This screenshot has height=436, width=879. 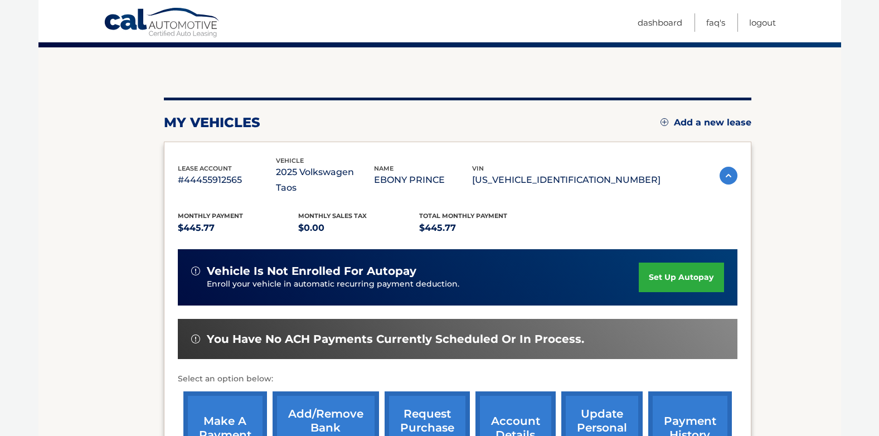 What do you see at coordinates (312, 271) in the screenshot?
I see `span: vehicle is not enrolled for autopay` at bounding box center [312, 271].